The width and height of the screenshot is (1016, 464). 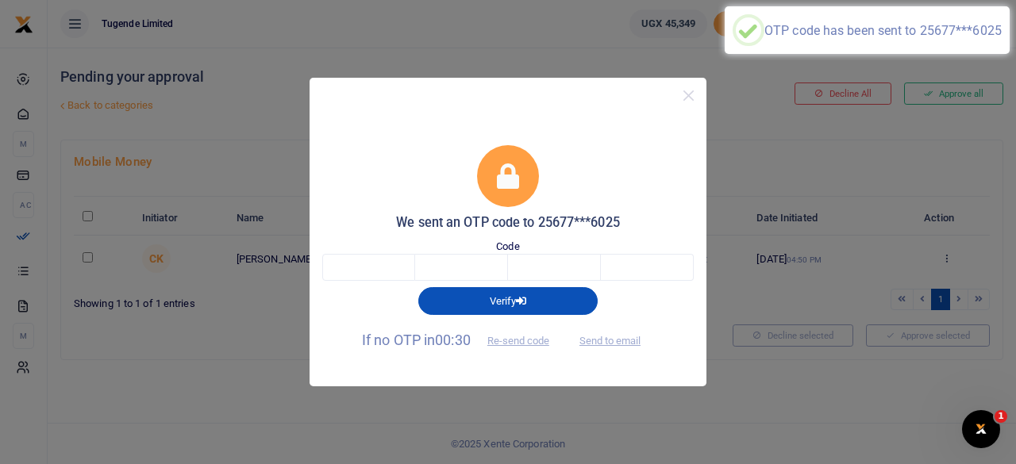 What do you see at coordinates (462, 340) in the screenshot?
I see `span: If no OTP in` at bounding box center [462, 340].